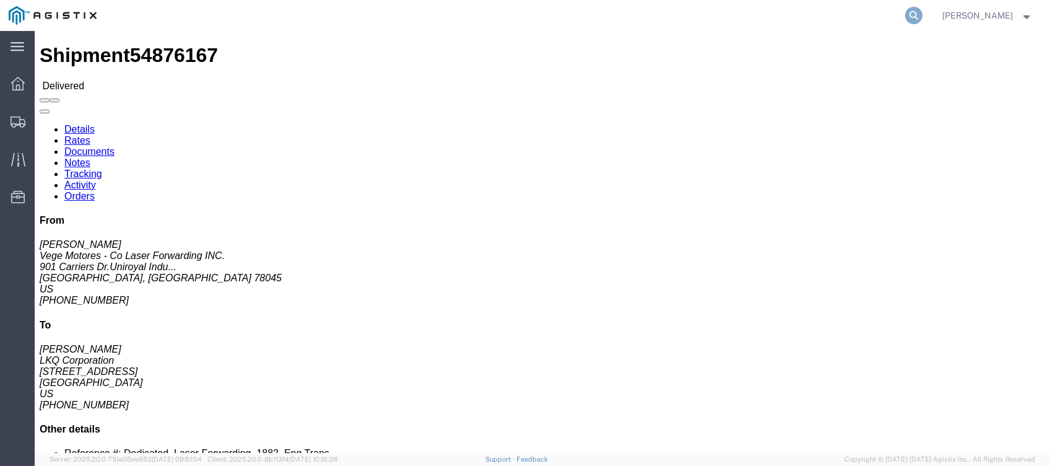  Describe the element at coordinates (532, 459) in the screenshot. I see `a: Feedback` at that location.